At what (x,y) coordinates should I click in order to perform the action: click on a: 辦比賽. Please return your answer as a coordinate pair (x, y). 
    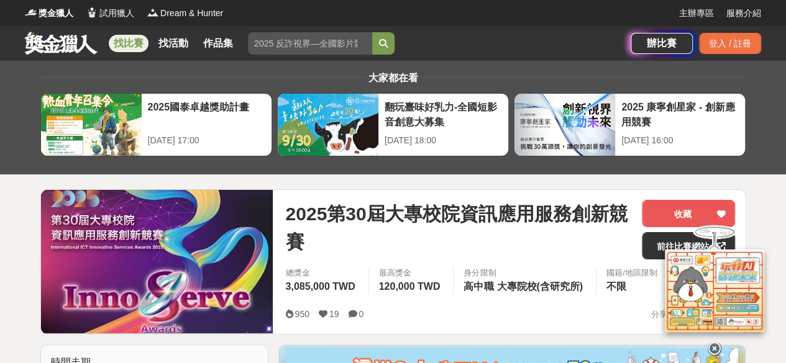
    Looking at the image, I should click on (662, 43).